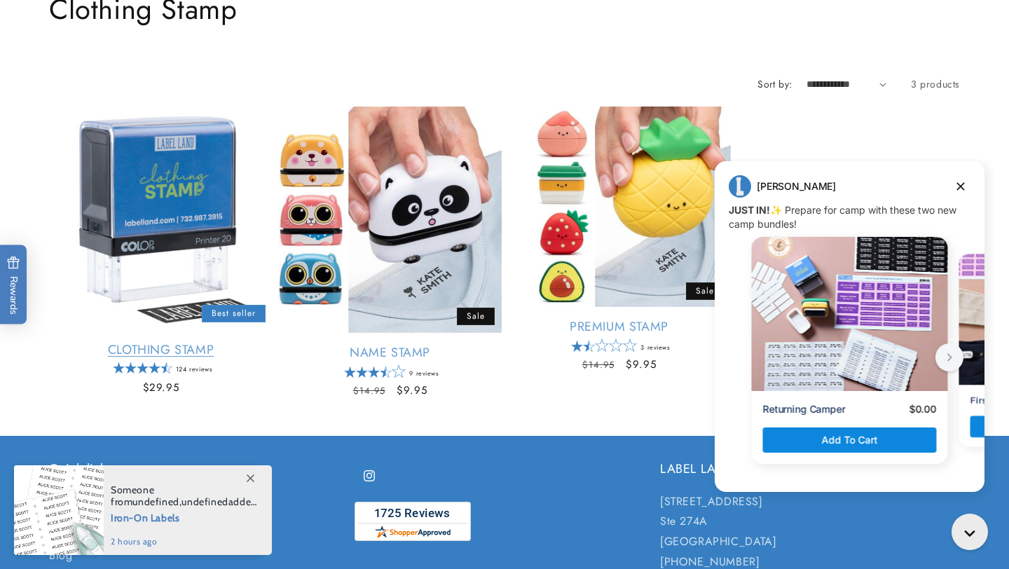 Image resolution: width=1009 pixels, height=569 pixels. I want to click on a: Clothing Stamp, so click(160, 350).